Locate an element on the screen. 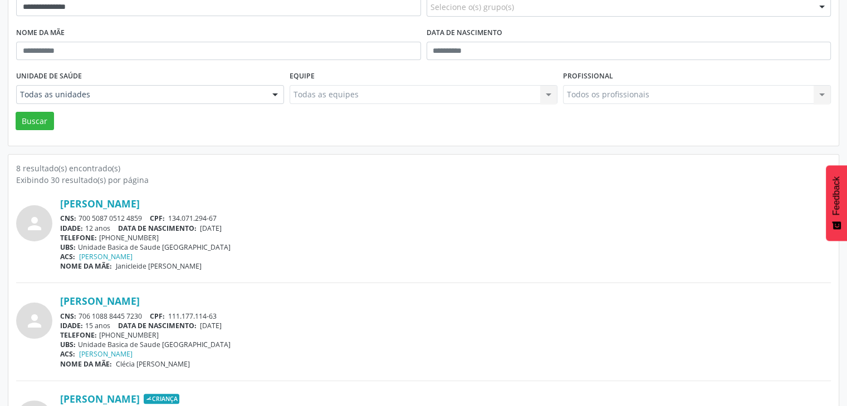 This screenshot has width=847, height=406. span: 134.071.294-67 is located at coordinates (192, 218).